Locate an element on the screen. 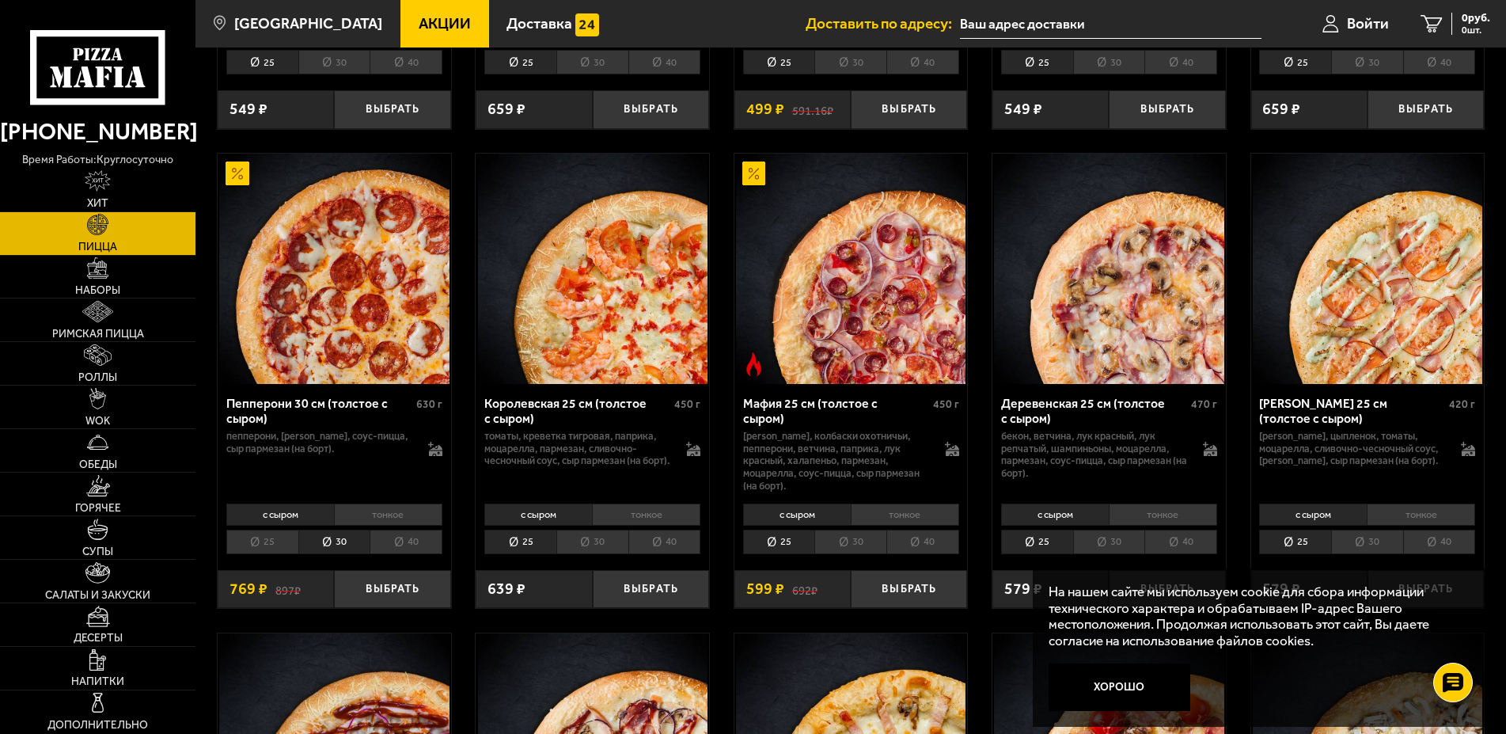 The image size is (1506, 734). span: Хит is located at coordinates (97, 203).